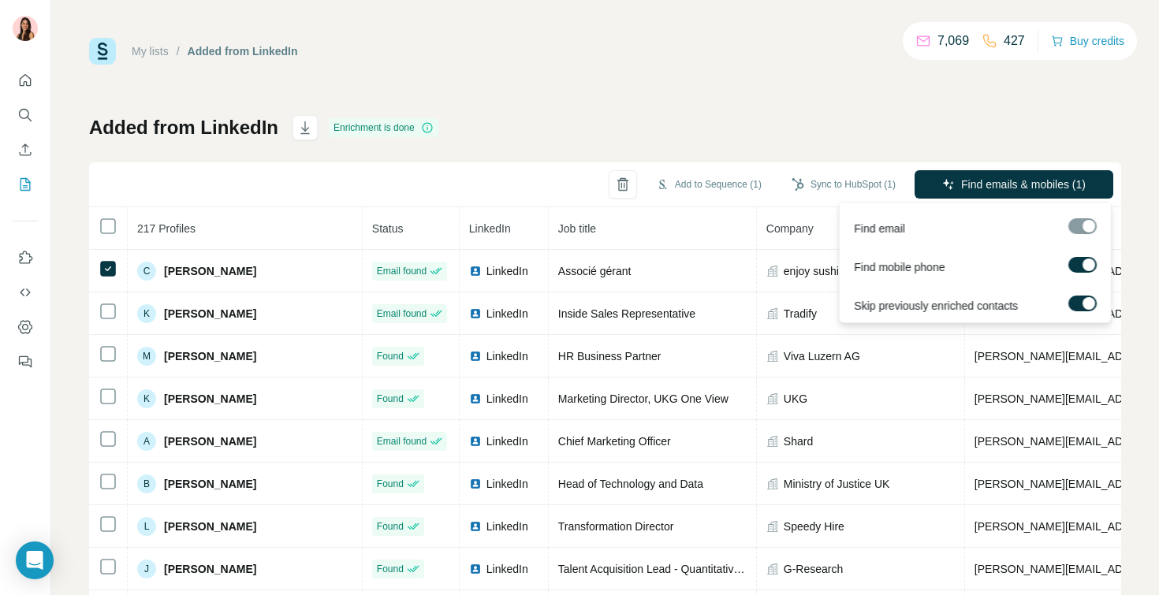 This screenshot has width=1159, height=595. I want to click on span: Shard, so click(798, 442).